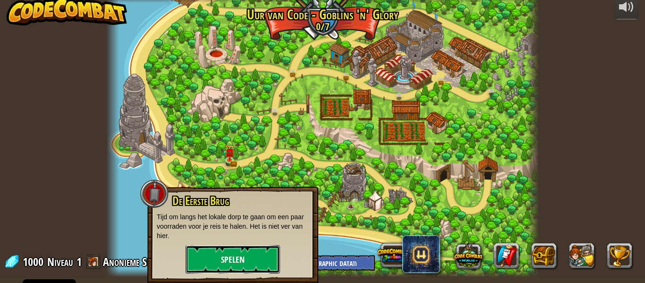  What do you see at coordinates (233, 226) in the screenshot?
I see `p: Tijd om langs het lokale dorp te gaan om een paar voorraden voor je reis te halen. Het is niet ve...` at bounding box center [233, 226].